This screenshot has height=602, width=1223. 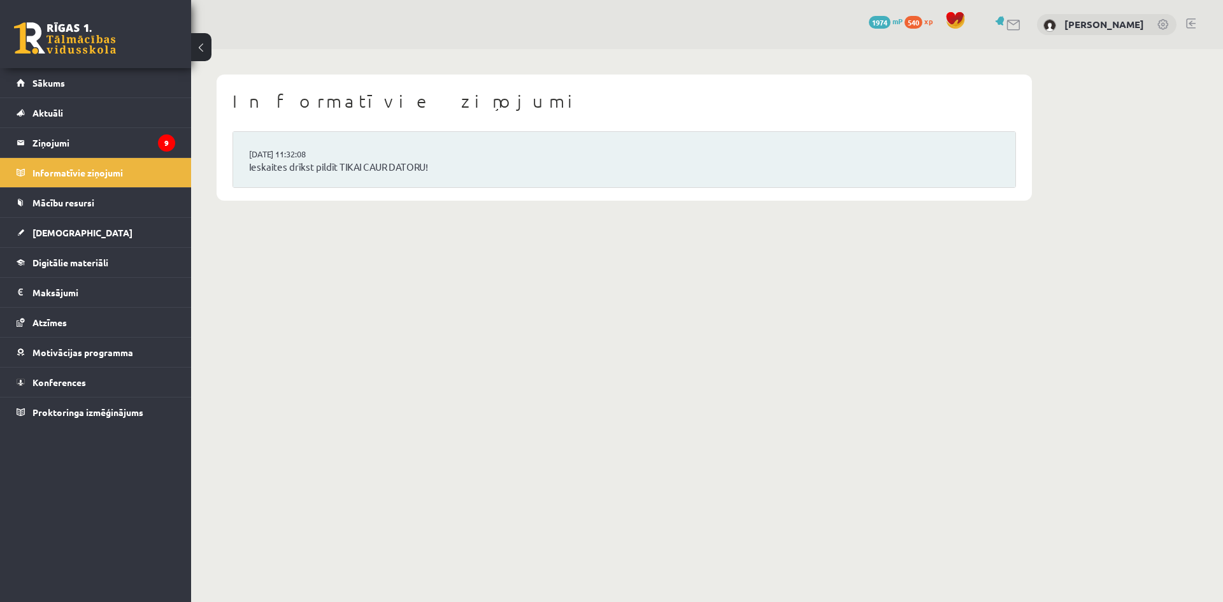 What do you see at coordinates (96, 292) in the screenshot?
I see `a: Maksājumi` at bounding box center [96, 292].